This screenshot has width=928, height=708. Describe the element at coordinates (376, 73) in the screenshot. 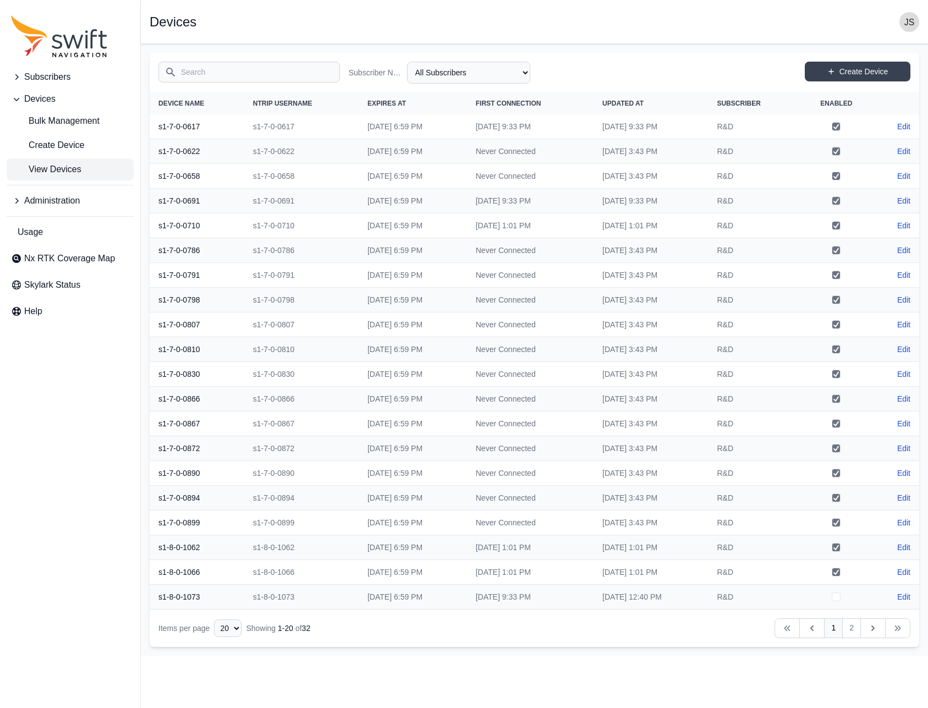

I see `label: Subscriber Name` at that location.